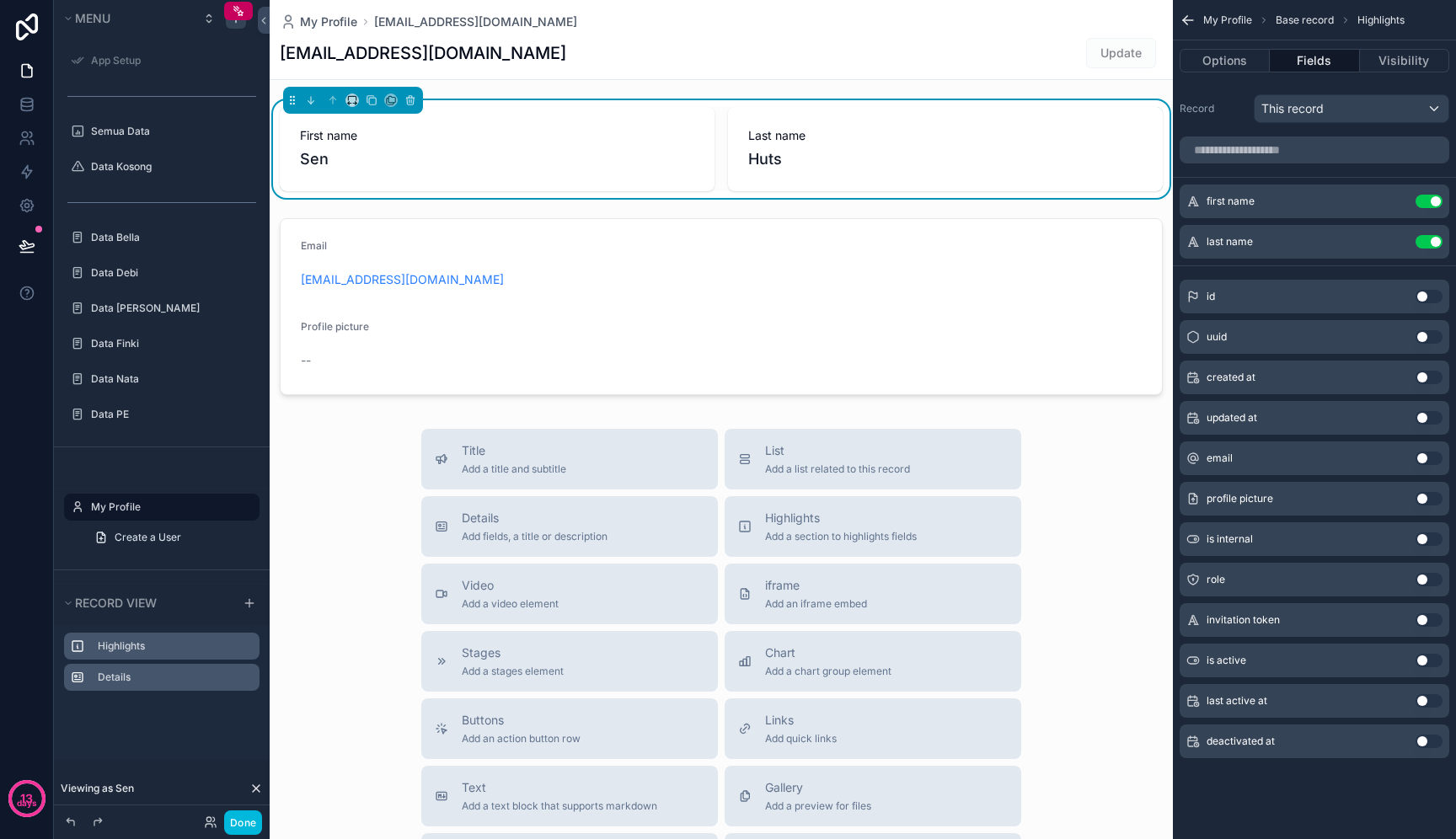  I want to click on label: My Profile, so click(170, 507).